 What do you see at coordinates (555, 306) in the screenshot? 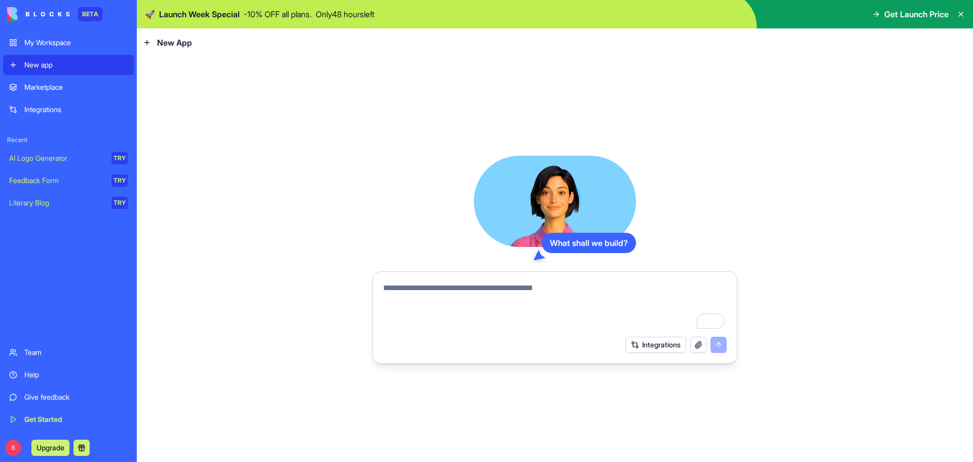
I see `textarea: To enrich screen reader interactions, please activate Accessibility in Grammarly extension settings` at bounding box center [555, 306].